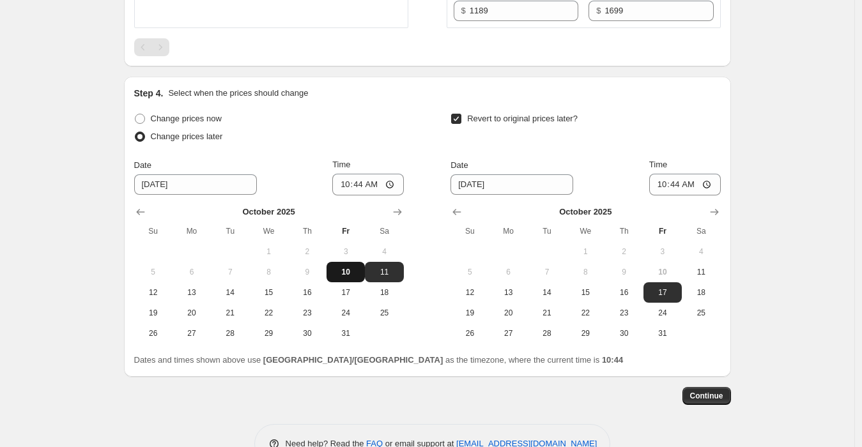 The height and width of the screenshot is (447, 862). I want to click on span: 30, so click(624, 333).